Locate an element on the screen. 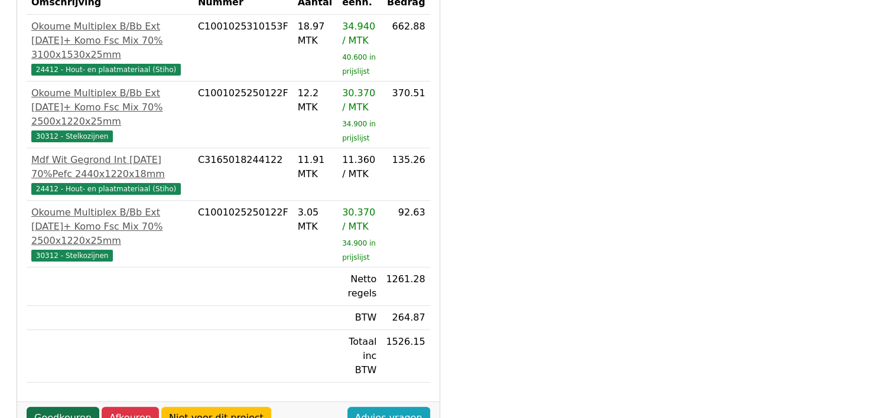 Image resolution: width=894 pixels, height=418 pixels. td: BTW is located at coordinates (359, 318).